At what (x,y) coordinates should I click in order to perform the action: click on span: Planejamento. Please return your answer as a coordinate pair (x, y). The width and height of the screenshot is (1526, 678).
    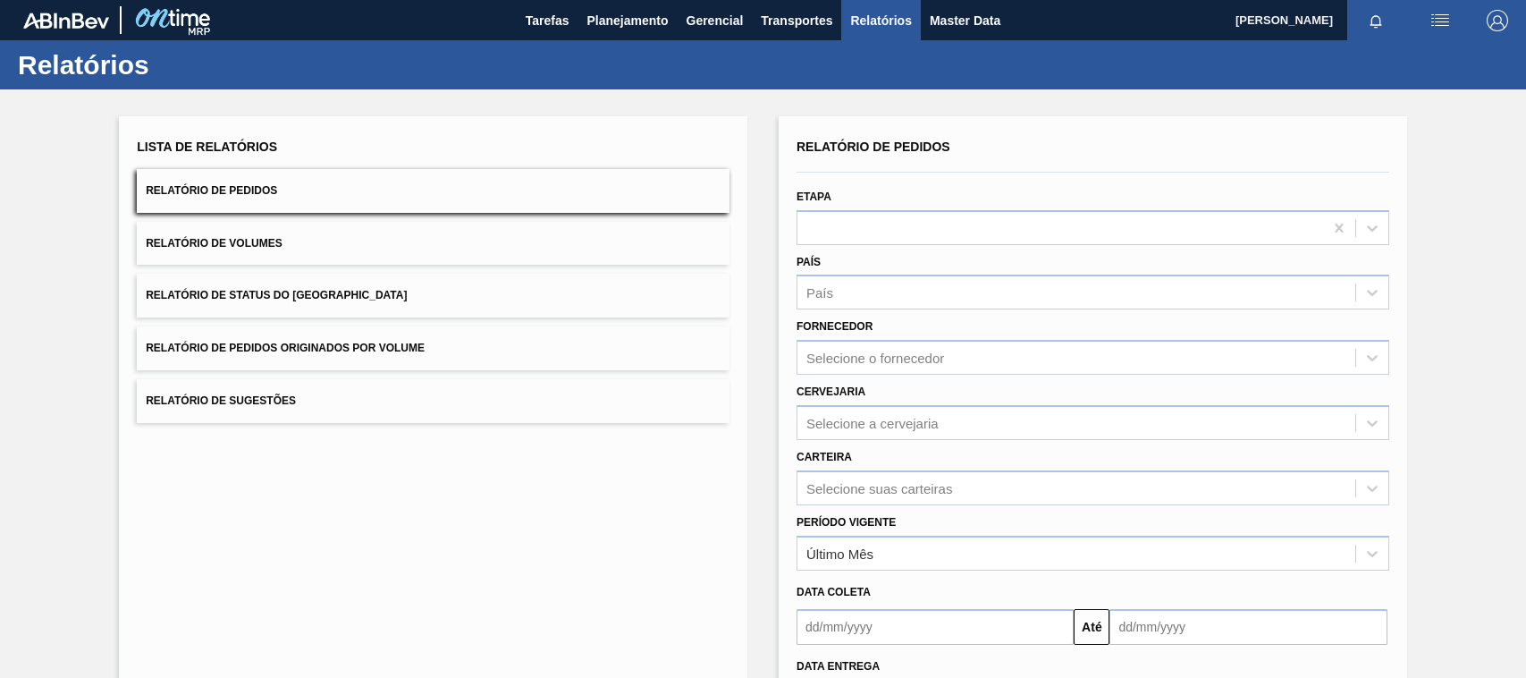
    Looking at the image, I should click on (627, 21).